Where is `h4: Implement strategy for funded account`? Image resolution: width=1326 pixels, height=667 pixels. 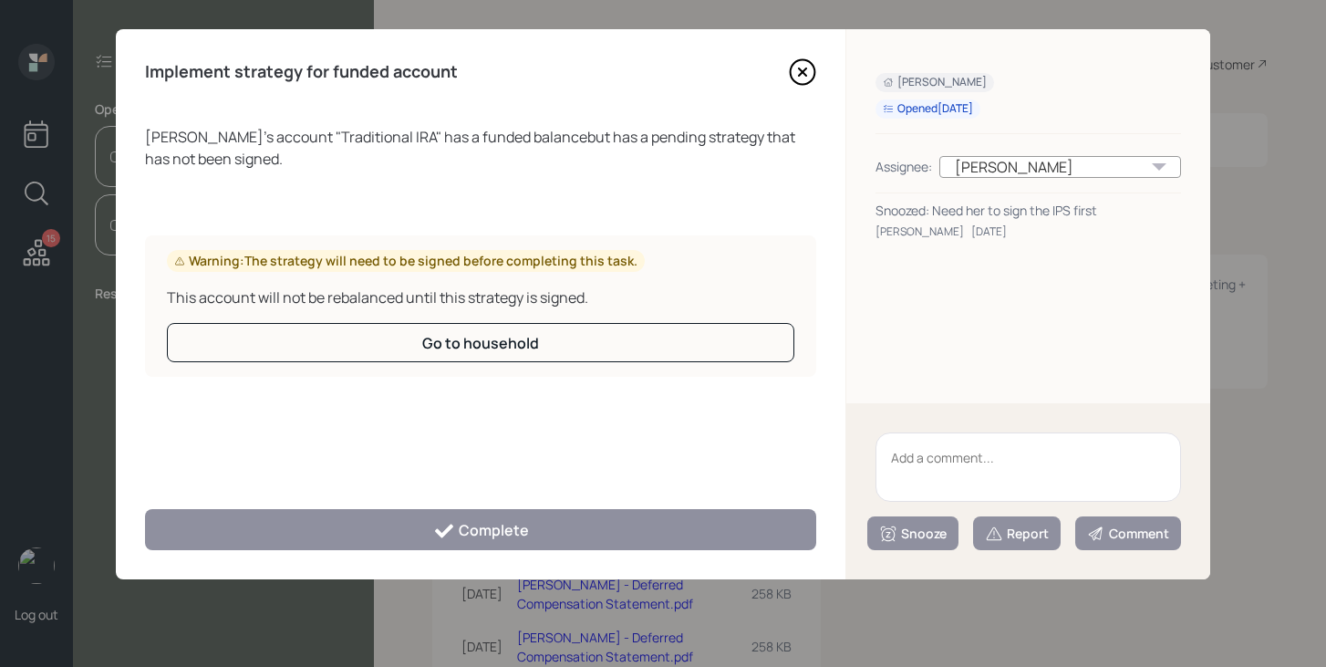
h4: Implement strategy for funded account is located at coordinates (301, 72).